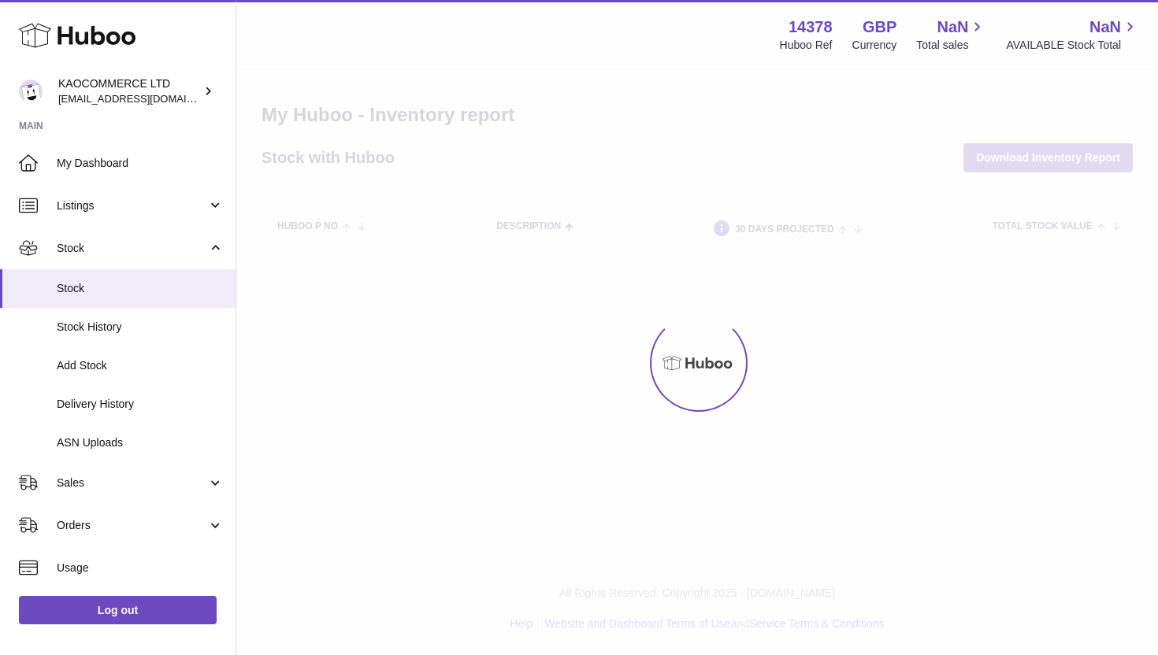 Image resolution: width=1158 pixels, height=655 pixels. What do you see at coordinates (140, 366) in the screenshot?
I see `span: Add Stock` at bounding box center [140, 366].